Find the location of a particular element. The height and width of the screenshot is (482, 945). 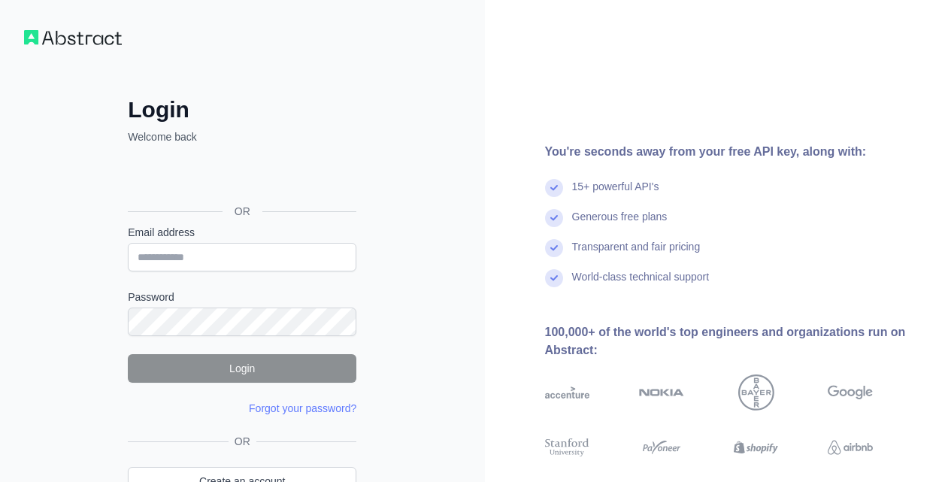

div: World-class technical support is located at coordinates (640, 284).